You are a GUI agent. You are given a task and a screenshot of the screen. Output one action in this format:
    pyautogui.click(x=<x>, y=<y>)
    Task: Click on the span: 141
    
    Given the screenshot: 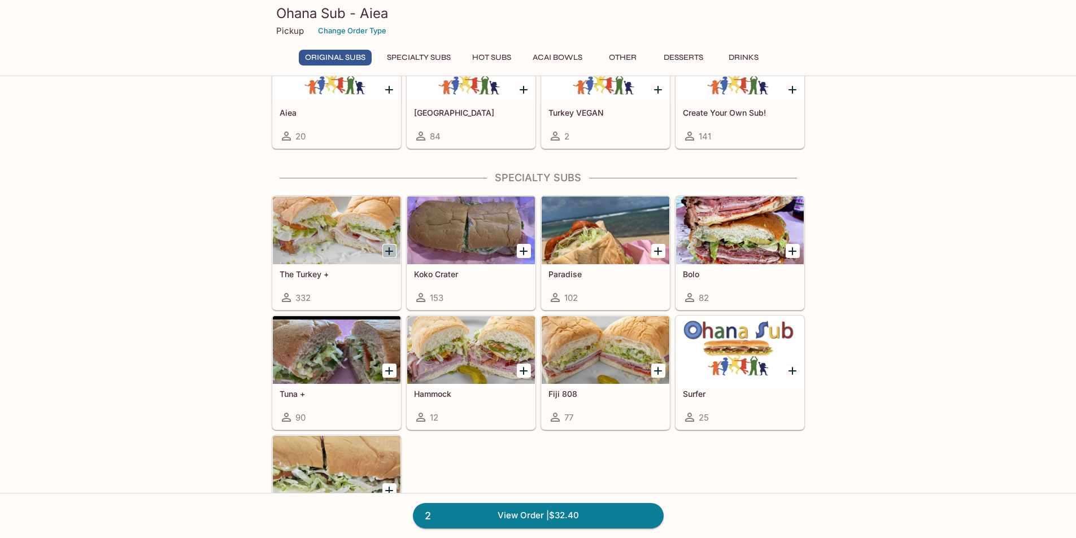 What is the action you would take?
    pyautogui.click(x=705, y=136)
    